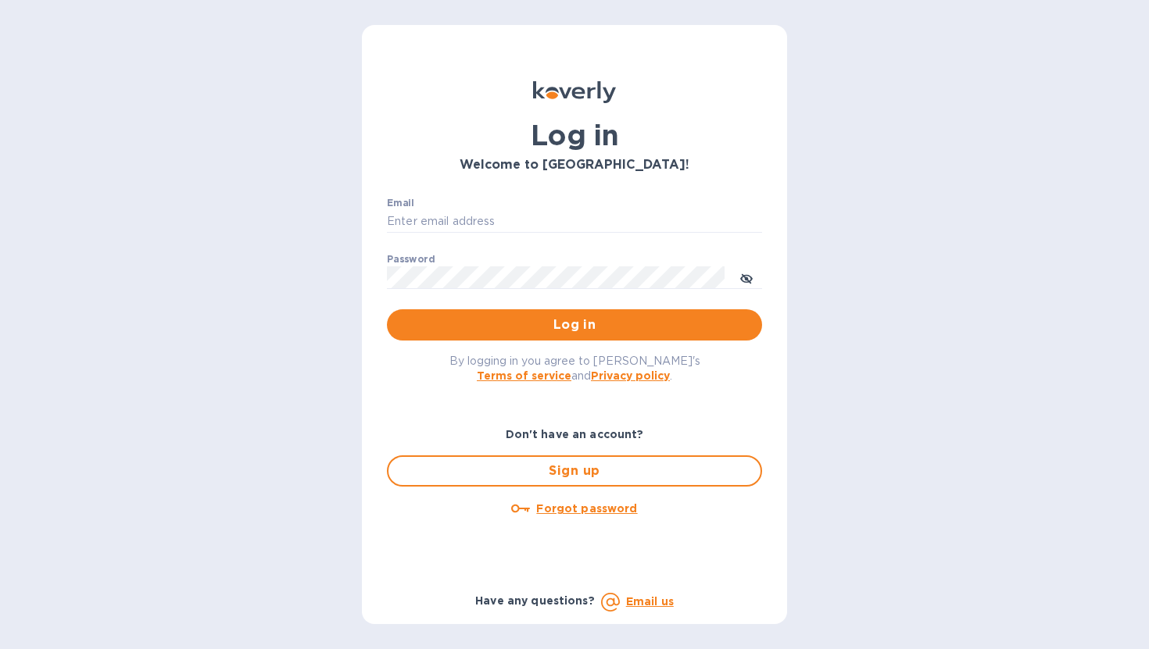 The width and height of the screenshot is (1149, 649). What do you see at coordinates (649, 602) in the screenshot?
I see `a: Email us` at bounding box center [649, 602].